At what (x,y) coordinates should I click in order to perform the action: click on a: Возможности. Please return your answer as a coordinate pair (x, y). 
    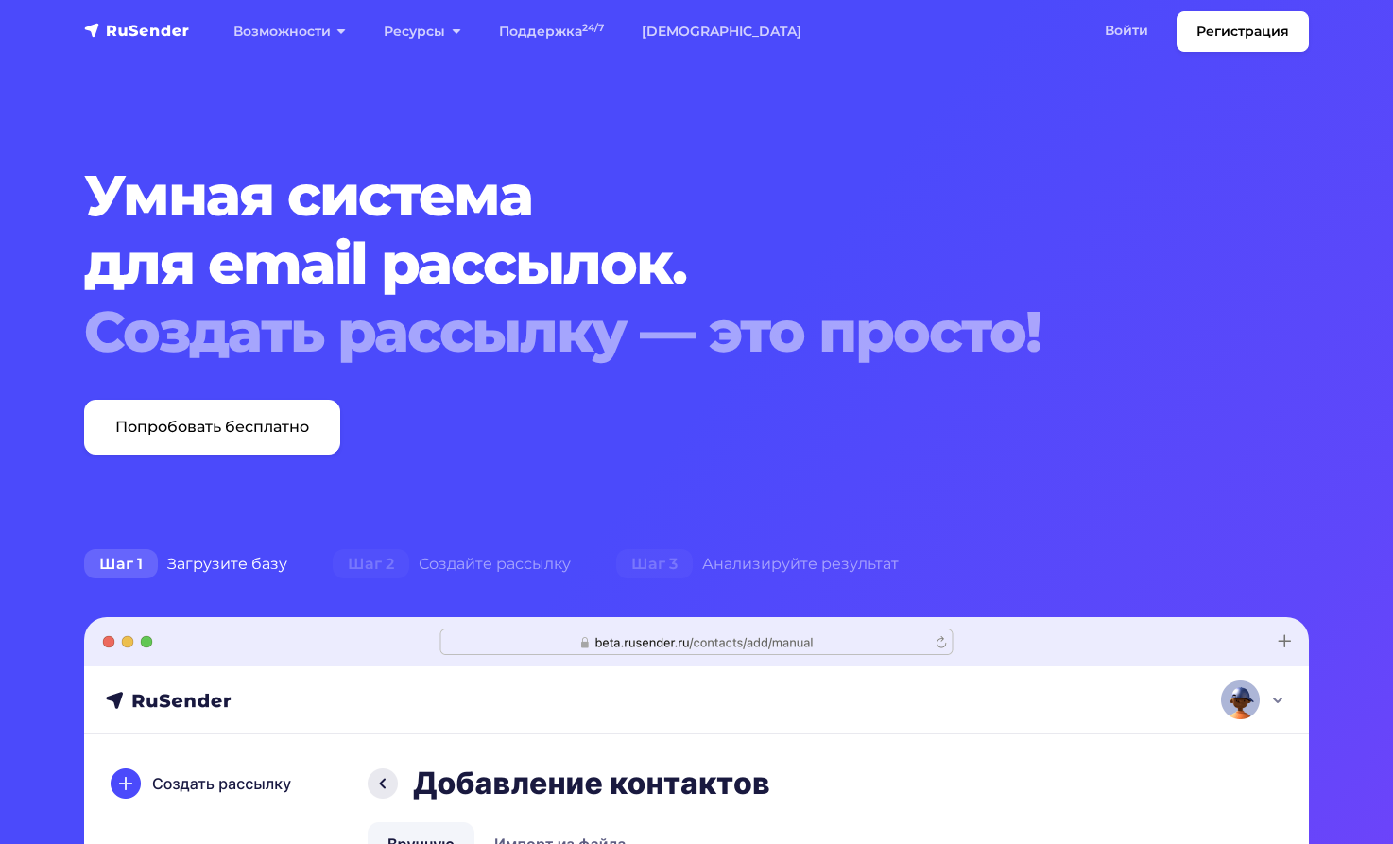
    Looking at the image, I should click on (289, 31).